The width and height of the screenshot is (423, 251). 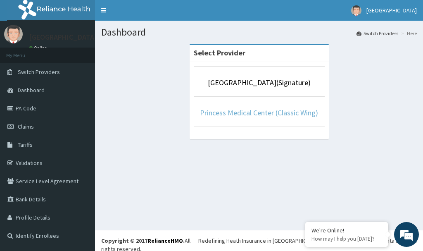 What do you see at coordinates (219, 52) in the screenshot?
I see `strong: Select Provider` at bounding box center [219, 52].